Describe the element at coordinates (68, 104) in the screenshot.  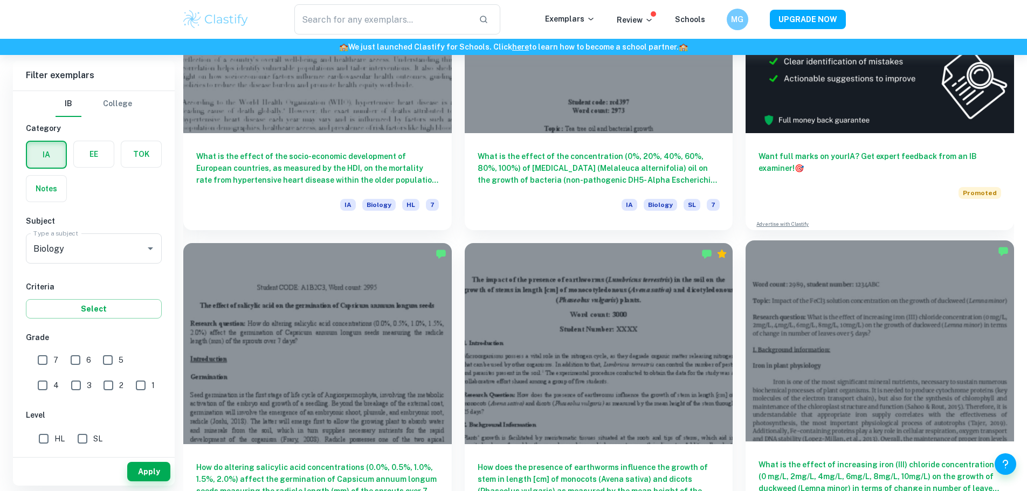
I see `button: IB` at that location.